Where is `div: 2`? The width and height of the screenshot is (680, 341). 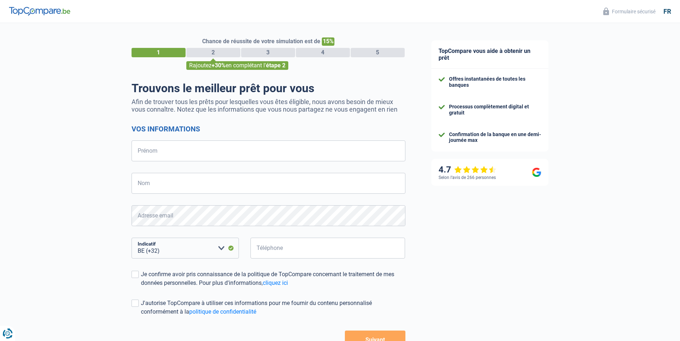 div: 2 is located at coordinates (213, 53).